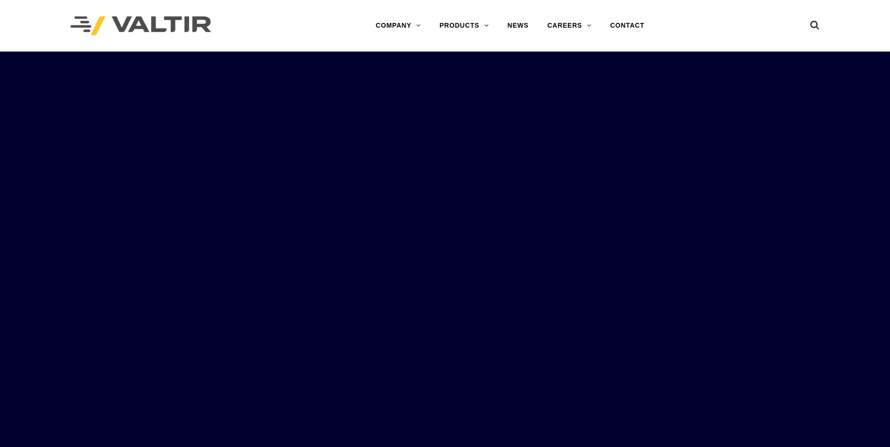 The width and height of the screenshot is (890, 447). What do you see at coordinates (518, 26) in the screenshot?
I see `a: NEWS` at bounding box center [518, 26].